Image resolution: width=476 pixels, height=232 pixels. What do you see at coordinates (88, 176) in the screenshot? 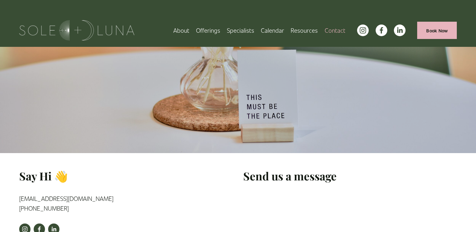
I see `h3: Say Hi 👋` at bounding box center [88, 176].